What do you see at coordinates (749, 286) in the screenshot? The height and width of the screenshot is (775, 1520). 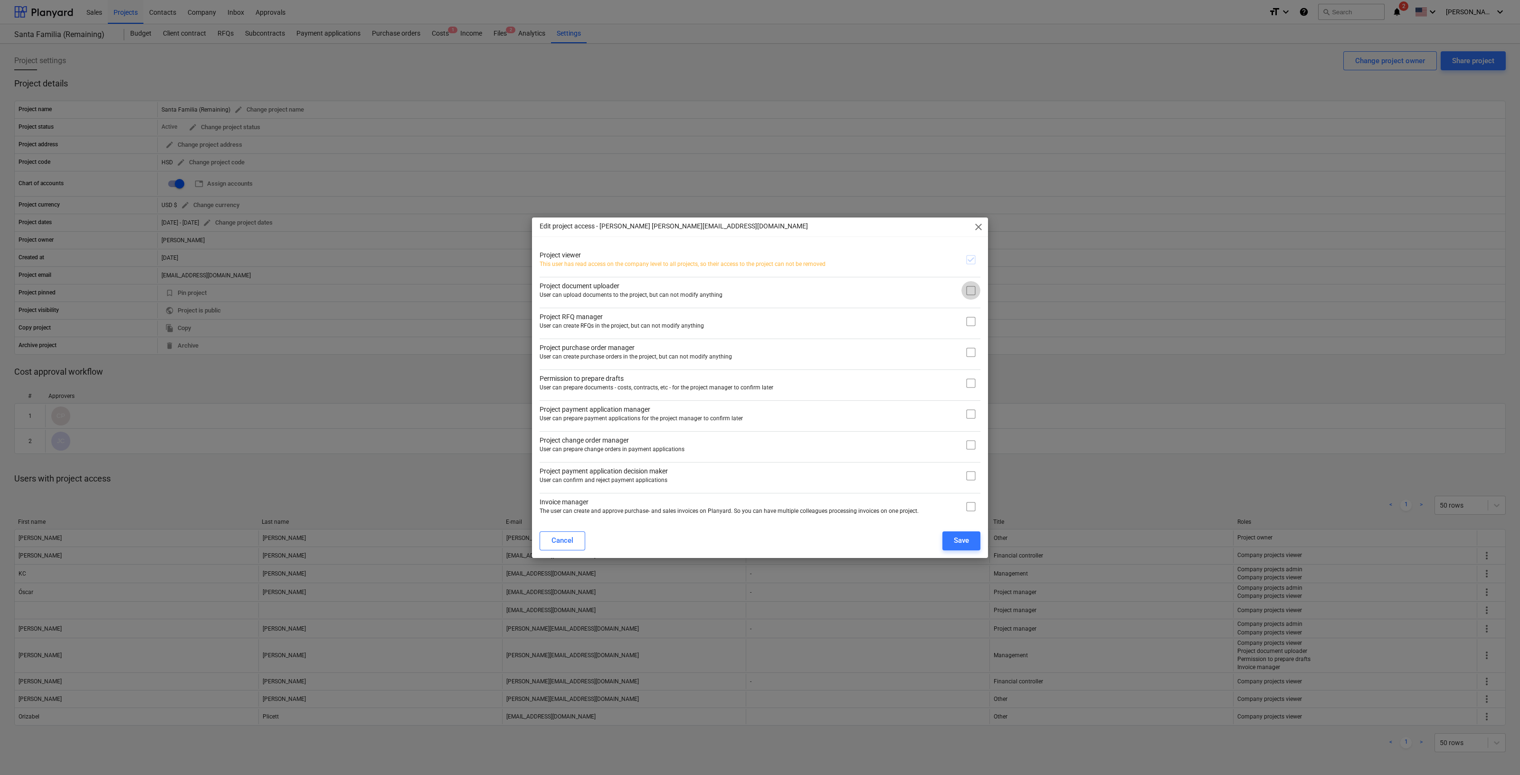 I see `p: Project document uploader` at bounding box center [749, 286].